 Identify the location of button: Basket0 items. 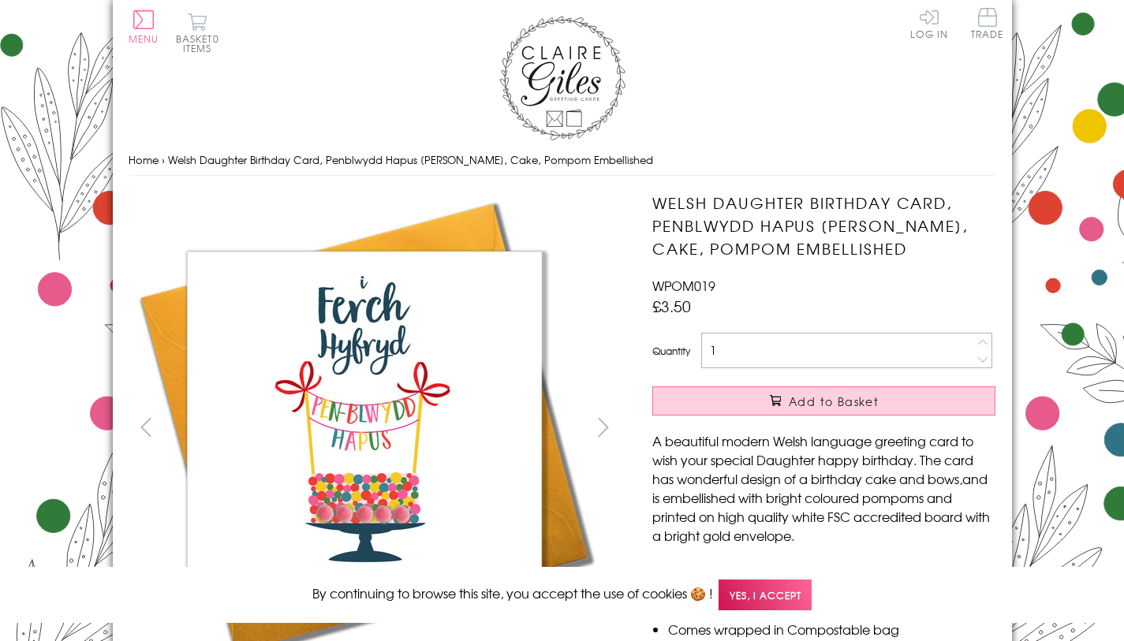
(197, 32).